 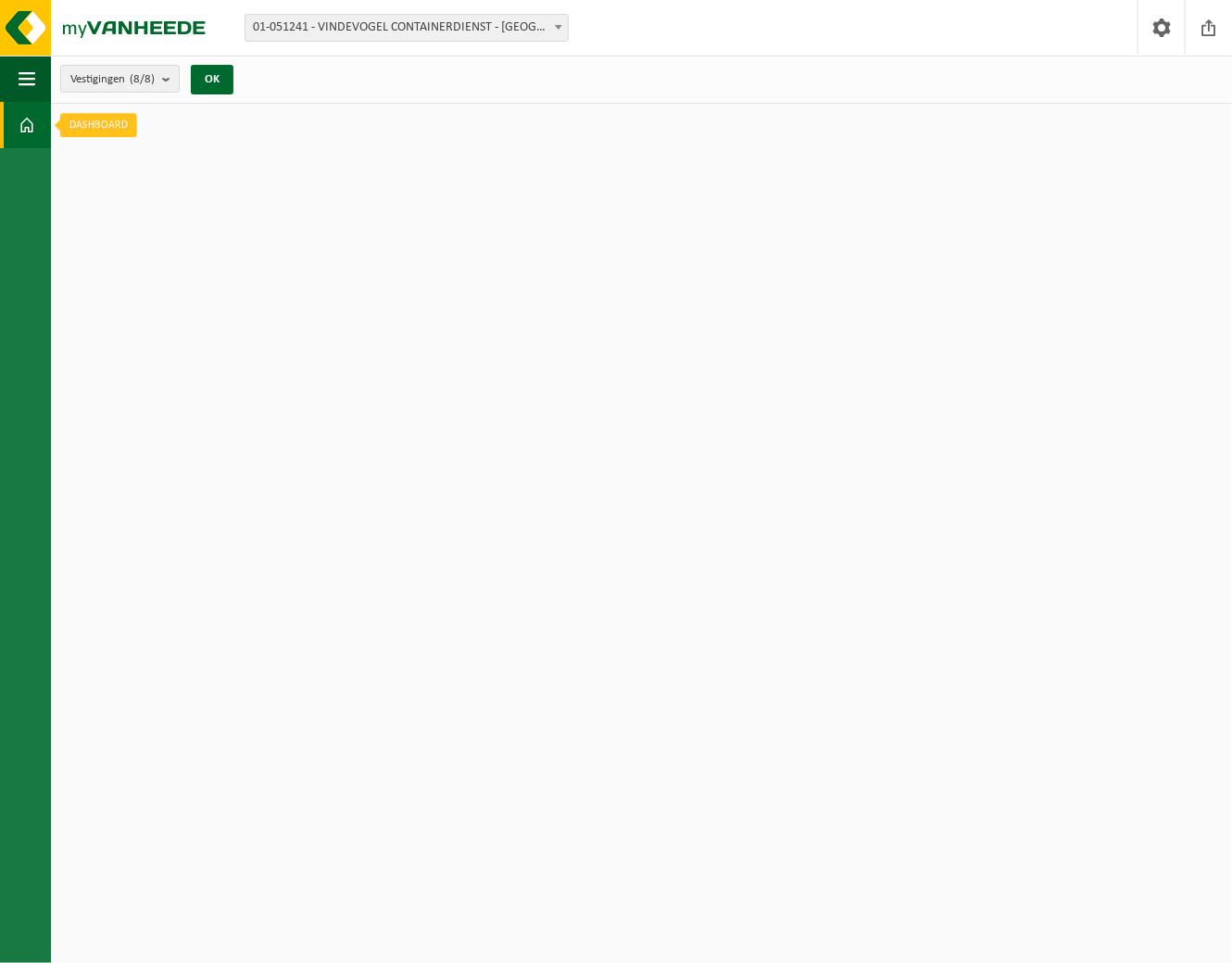 What do you see at coordinates (212, 80) in the screenshot?
I see `button: OK` at bounding box center [212, 80].